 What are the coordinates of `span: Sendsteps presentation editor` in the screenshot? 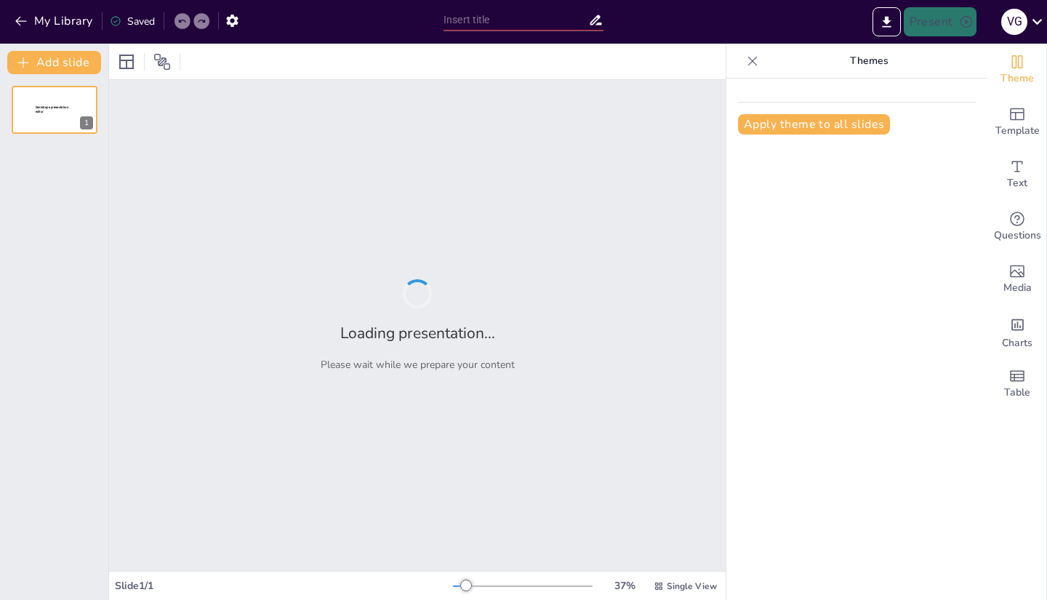 It's located at (52, 109).